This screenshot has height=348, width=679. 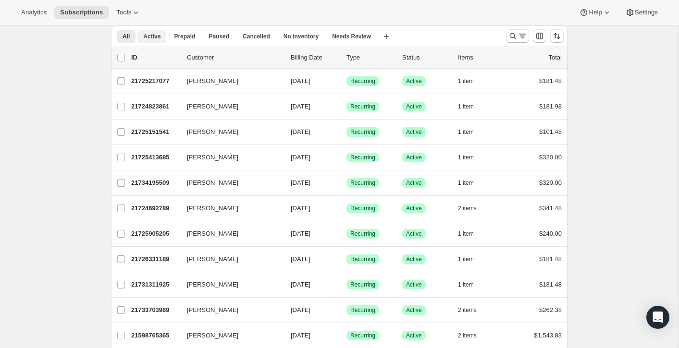 What do you see at coordinates (155, 81) in the screenshot?
I see `p: 21725217077` at bounding box center [155, 81].